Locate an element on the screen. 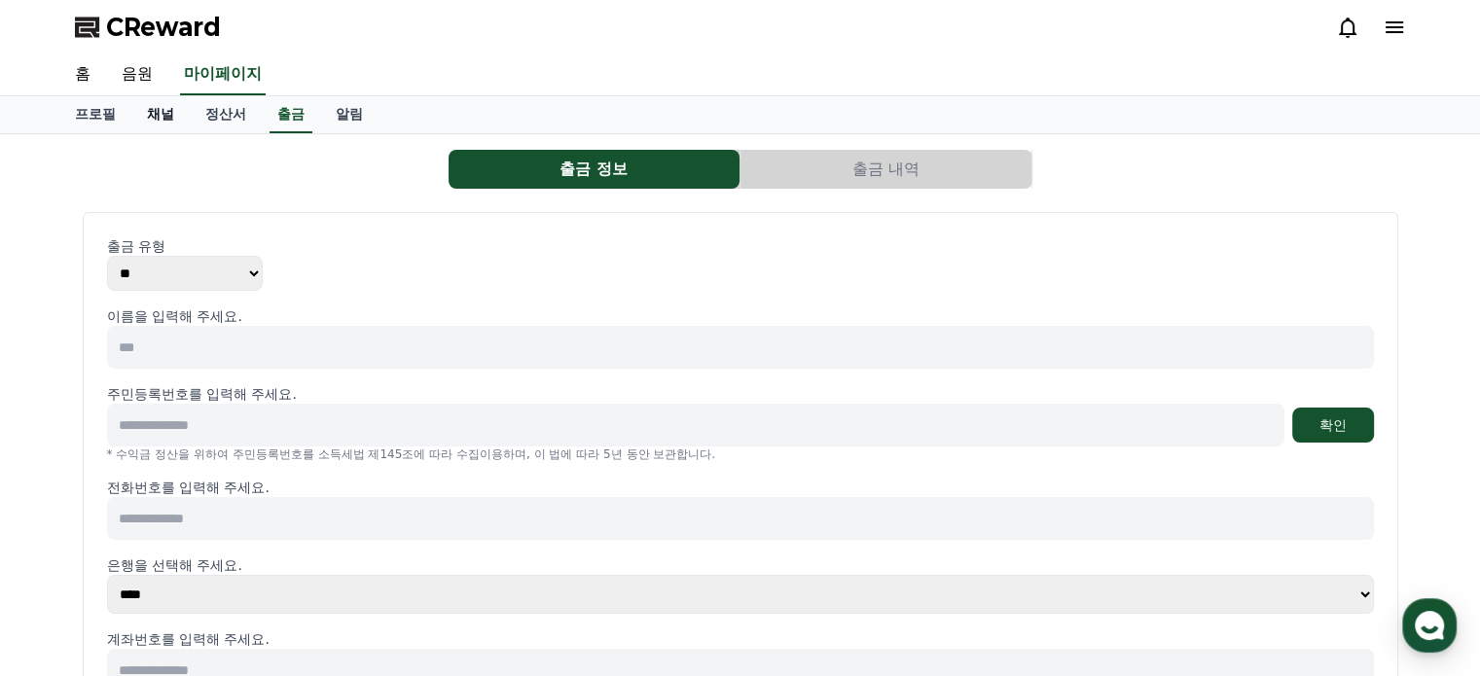  p: 전화번호를 입력해 주세요. is located at coordinates (741, 488).